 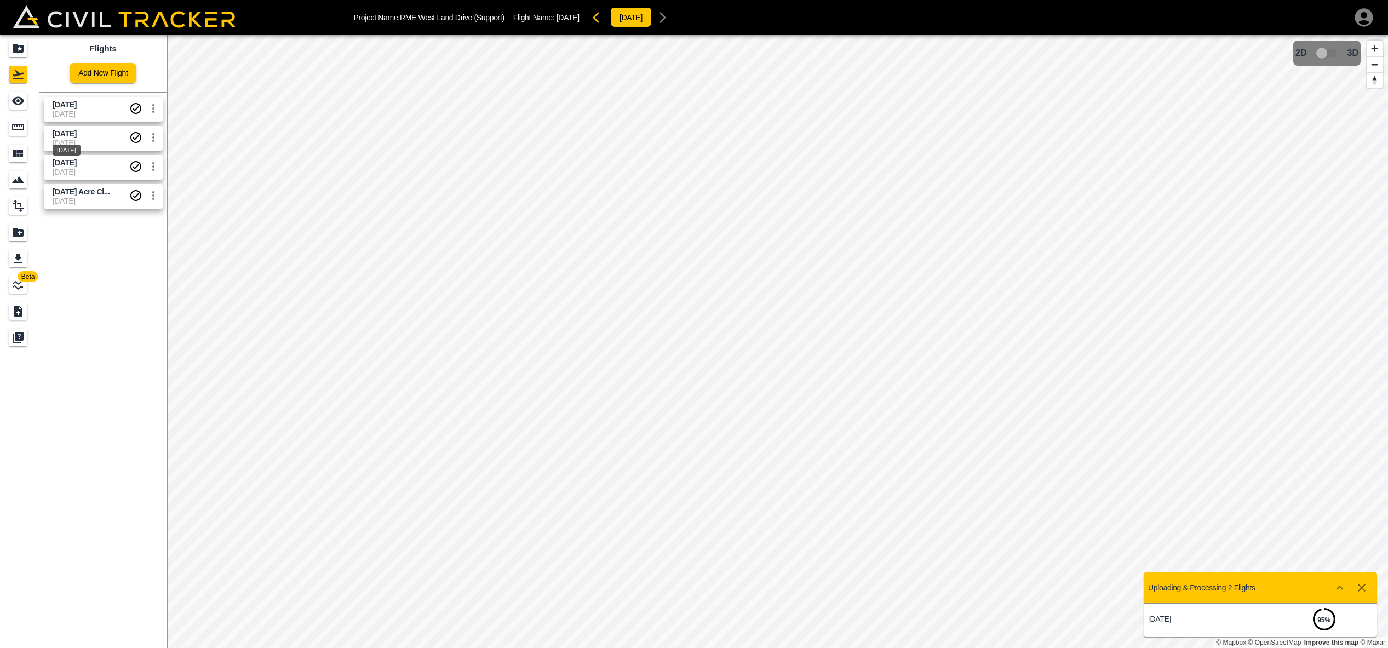 I want to click on span: 2D, so click(x=1301, y=53).